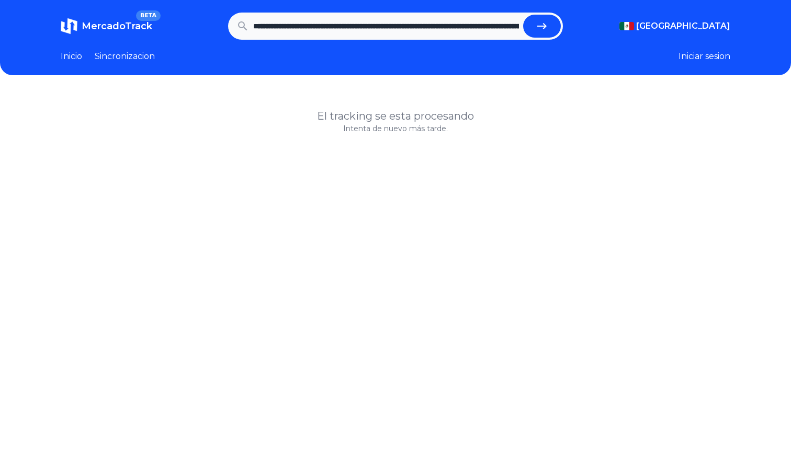 The height and width of the screenshot is (466, 791). Describe the element at coordinates (117, 26) in the screenshot. I see `span: MercadoTrack` at that location.